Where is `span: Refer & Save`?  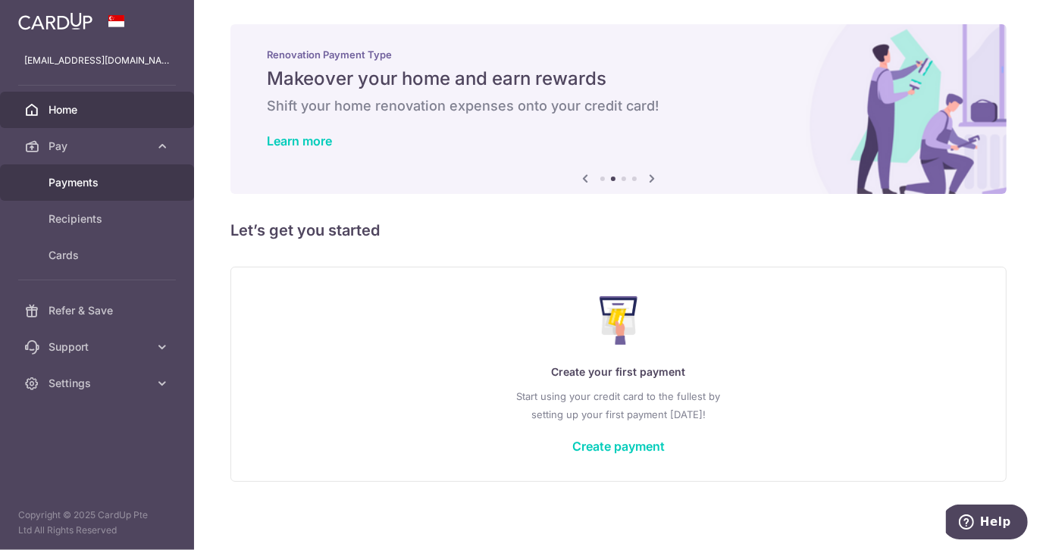 span: Refer & Save is located at coordinates (99, 311).